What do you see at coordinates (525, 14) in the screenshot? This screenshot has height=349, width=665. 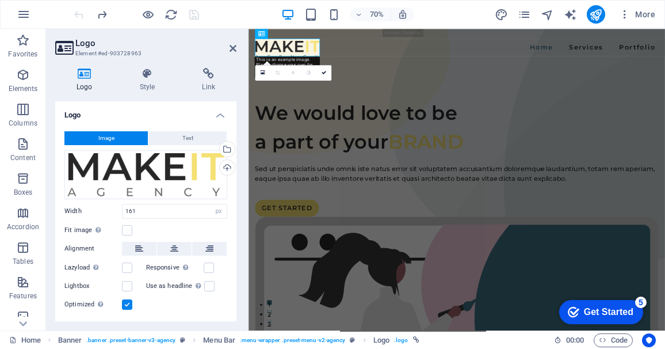 I see `button: pages` at bounding box center [525, 14].